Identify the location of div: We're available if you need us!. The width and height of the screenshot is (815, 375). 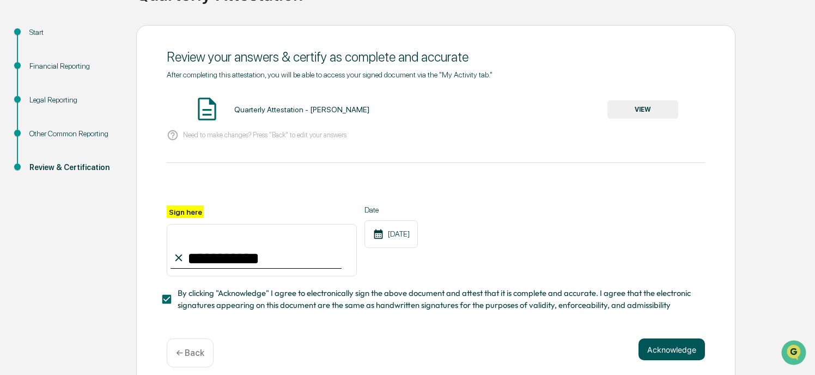
(87, 99).